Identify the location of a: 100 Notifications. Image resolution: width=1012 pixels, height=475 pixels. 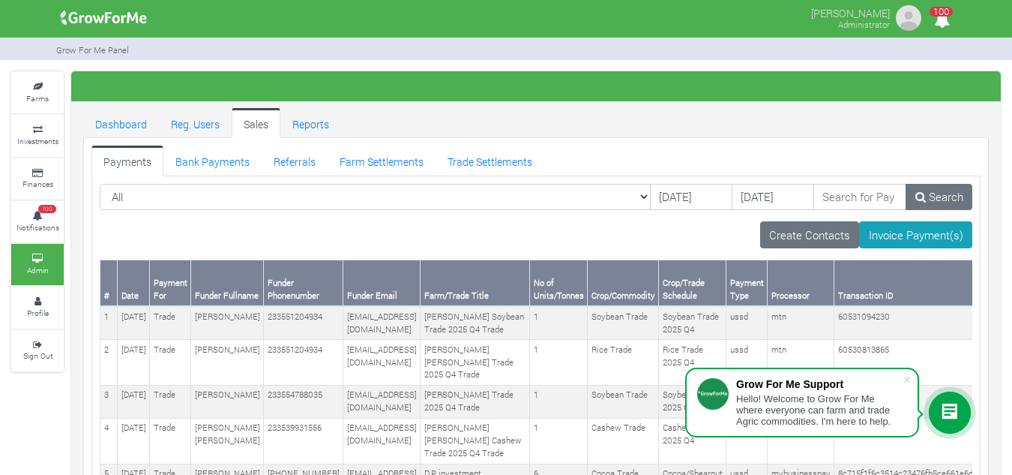
(37, 221).